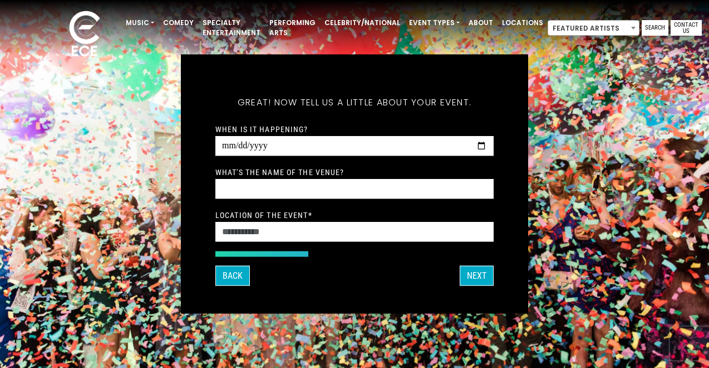 The width and height of the screenshot is (709, 368). I want to click on label: Location of the event, so click(264, 215).